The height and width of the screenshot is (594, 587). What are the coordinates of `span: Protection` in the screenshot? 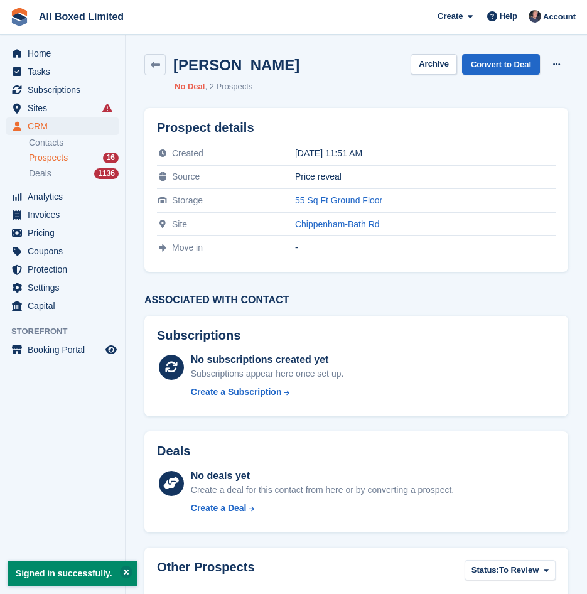 It's located at (65, 269).